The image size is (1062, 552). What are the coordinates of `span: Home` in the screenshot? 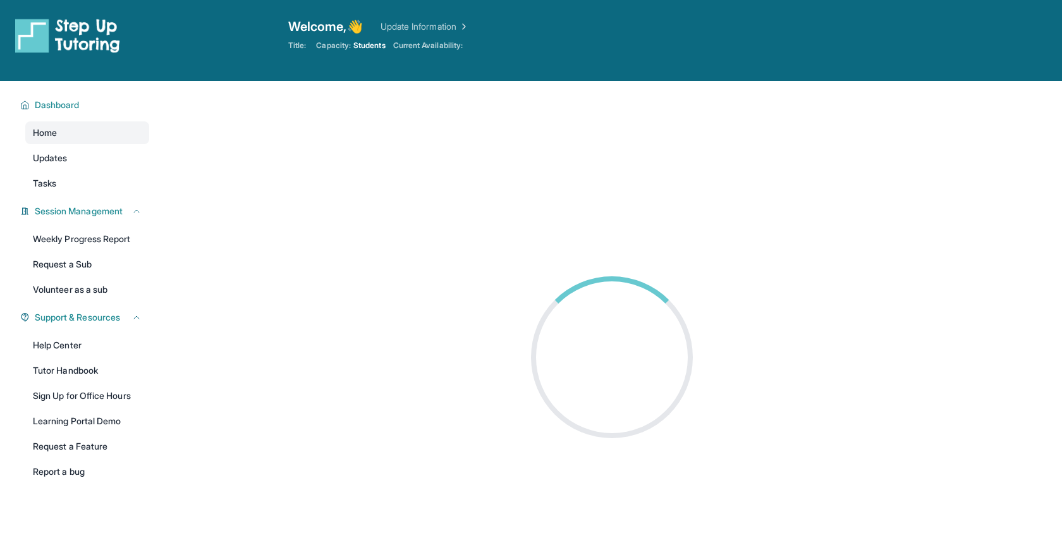 It's located at (45, 133).